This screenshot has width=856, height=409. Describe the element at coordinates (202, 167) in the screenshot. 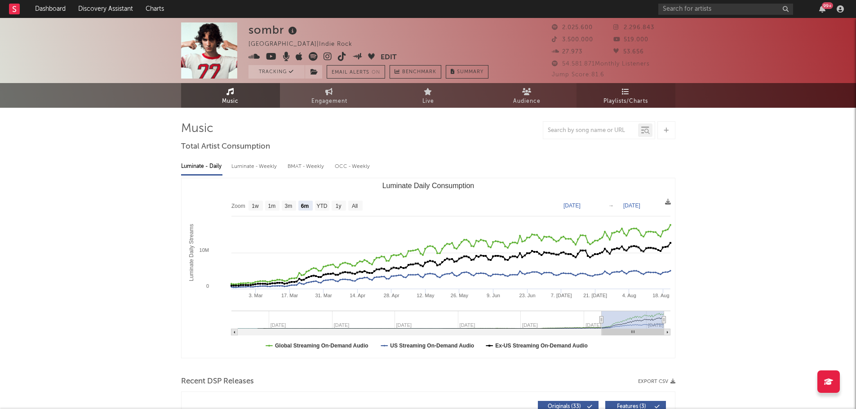

I see `div: Luminate - Daily` at that location.